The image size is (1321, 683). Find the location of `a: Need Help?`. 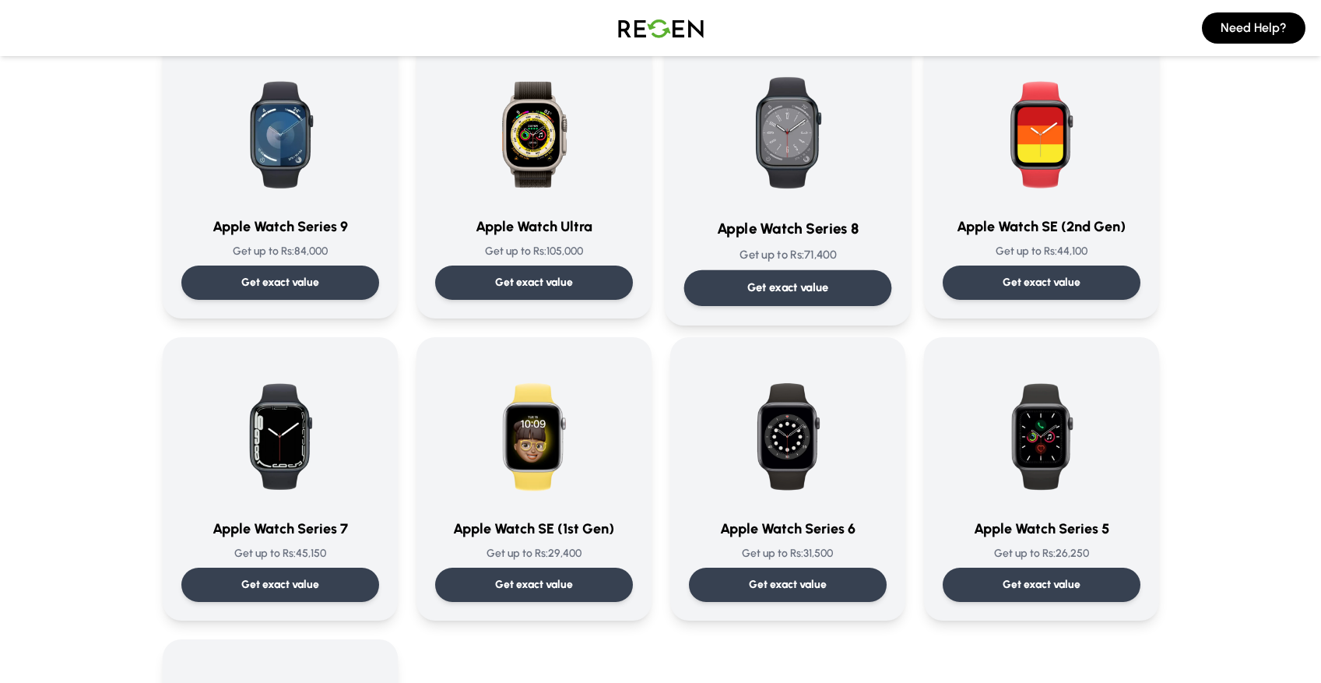

a: Need Help? is located at coordinates (1253, 28).